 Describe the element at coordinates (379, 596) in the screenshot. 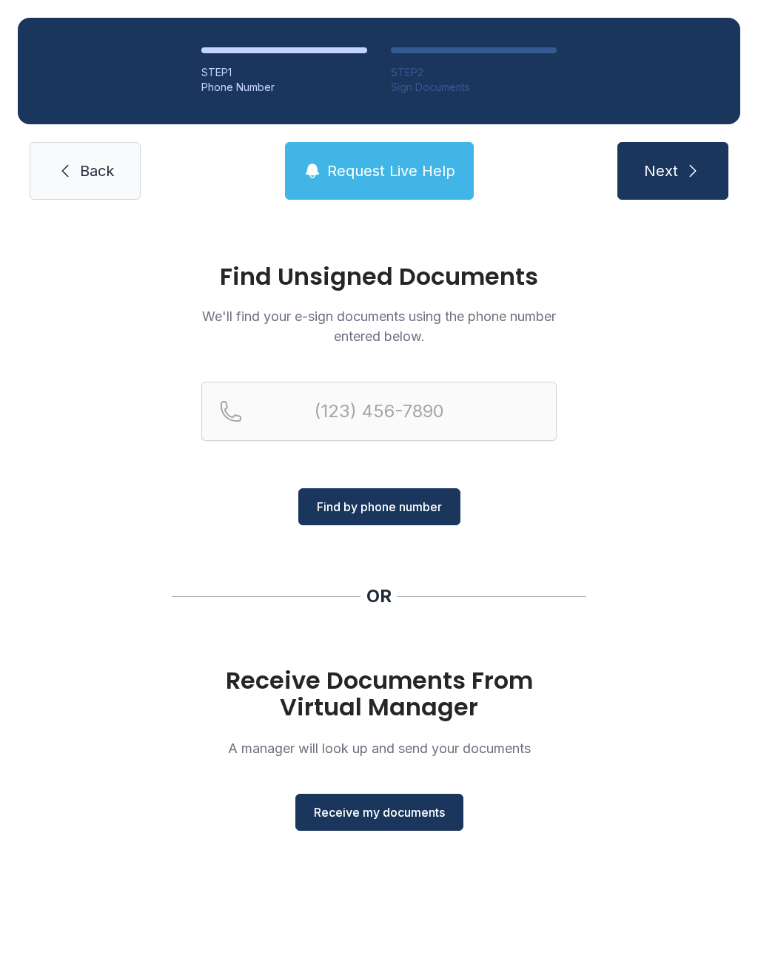

I see `div: OR` at that location.